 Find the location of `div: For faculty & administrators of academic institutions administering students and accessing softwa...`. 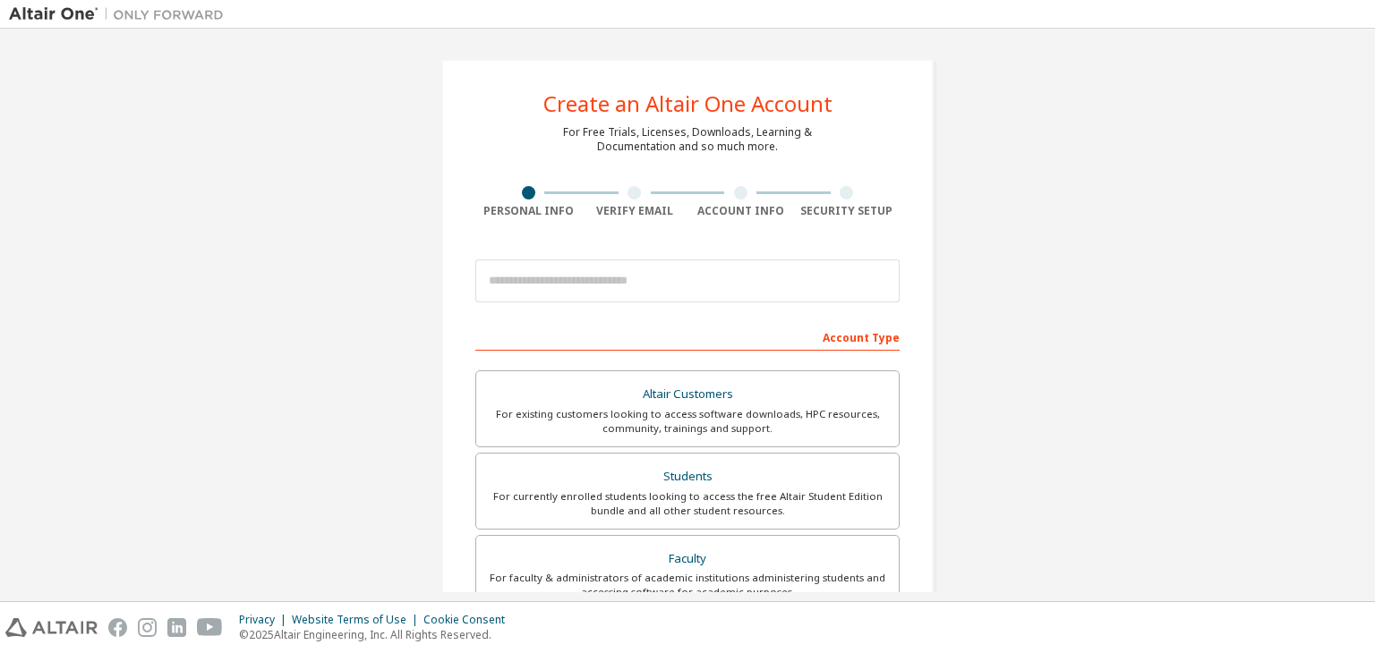

div: For faculty & administrators of academic institutions administering students and accessing softwa... is located at coordinates (687, 585).